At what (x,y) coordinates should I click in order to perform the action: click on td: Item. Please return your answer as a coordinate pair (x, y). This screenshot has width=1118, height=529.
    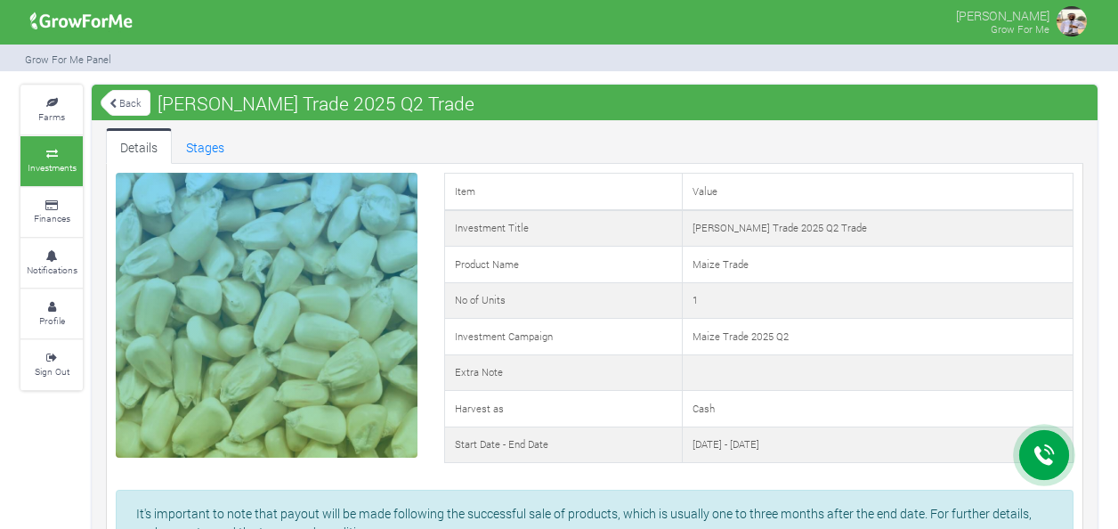
    Looking at the image, I should click on (563, 191).